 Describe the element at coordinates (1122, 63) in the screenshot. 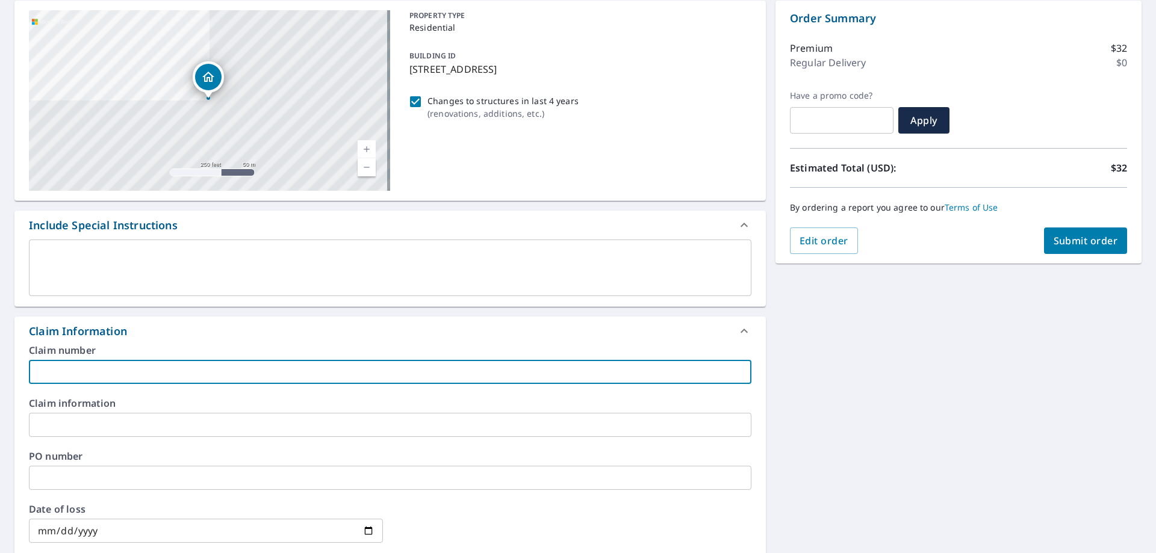

I see `p: $0` at that location.